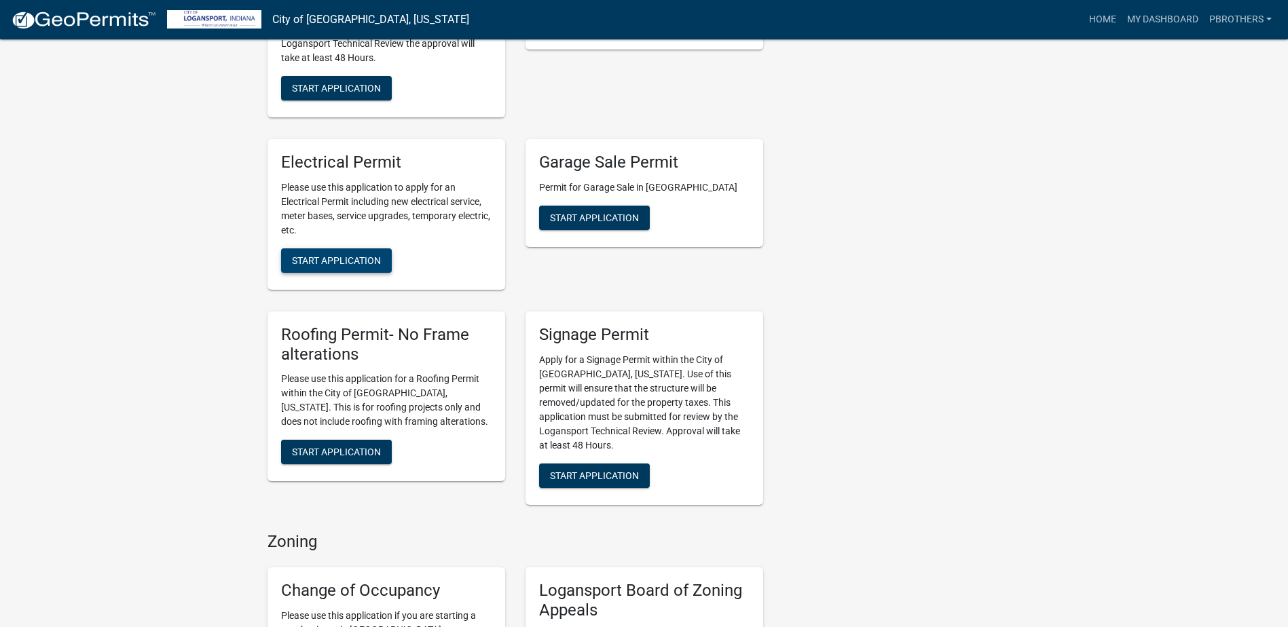 Image resolution: width=1288 pixels, height=627 pixels. Describe the element at coordinates (1240, 20) in the screenshot. I see `a: pbrothers` at that location.